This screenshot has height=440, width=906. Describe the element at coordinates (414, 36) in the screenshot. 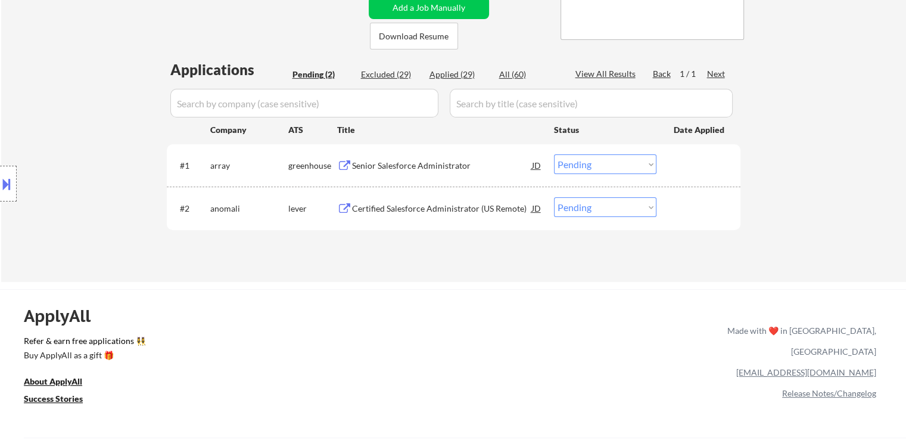

I see `button: Download Resume` at that location.